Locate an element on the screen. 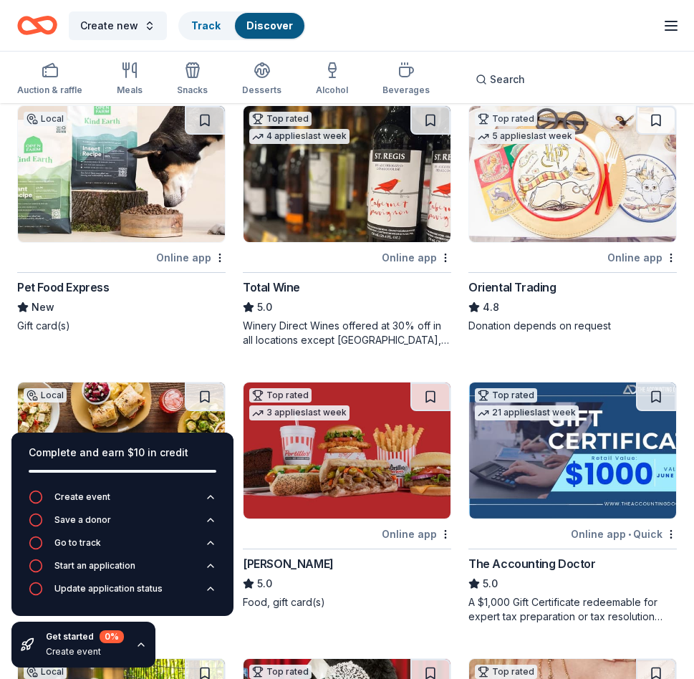 Image resolution: width=694 pixels, height=679 pixels. img: Image for The Accounting Doctor is located at coordinates (572, 450).